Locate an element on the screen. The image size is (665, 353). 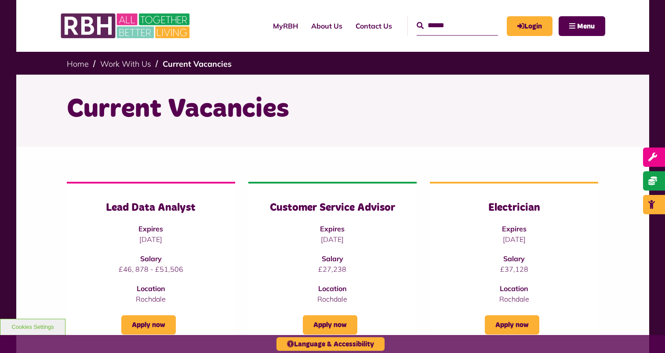
a: About Us is located at coordinates (326, 26).